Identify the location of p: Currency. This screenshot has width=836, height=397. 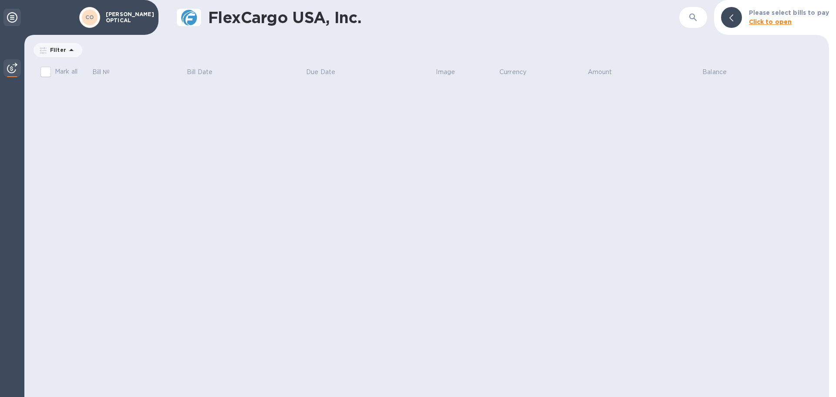
(513, 72).